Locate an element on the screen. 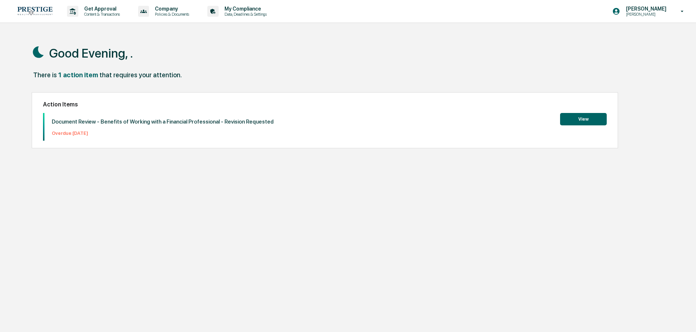 The height and width of the screenshot is (332, 696). div: There is is located at coordinates (45, 75).